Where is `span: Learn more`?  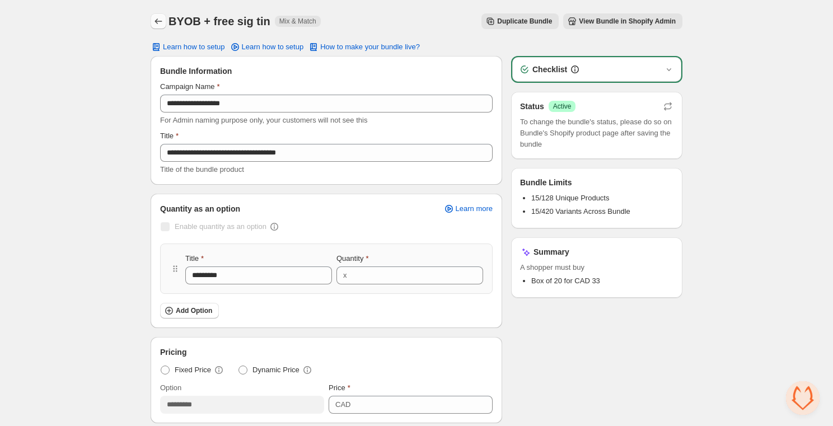 span: Learn more is located at coordinates (474, 209).